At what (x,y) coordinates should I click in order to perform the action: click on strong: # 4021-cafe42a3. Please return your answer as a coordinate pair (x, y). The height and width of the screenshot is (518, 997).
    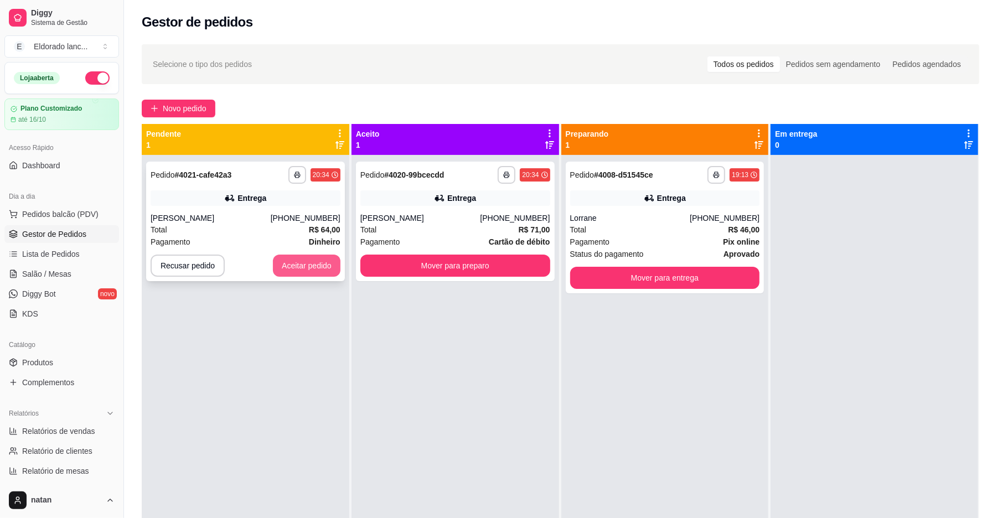
    Looking at the image, I should click on (203, 175).